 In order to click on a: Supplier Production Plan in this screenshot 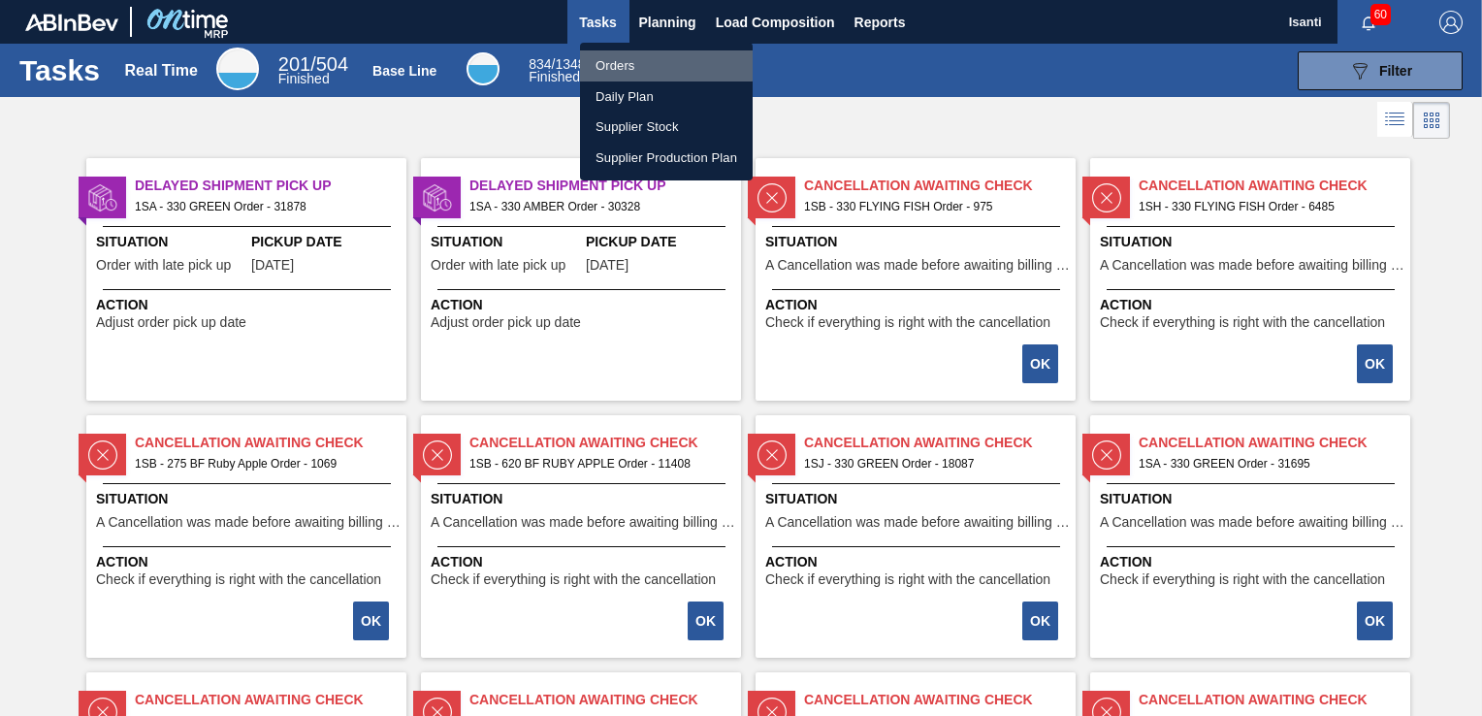, I will do `click(667, 158)`.